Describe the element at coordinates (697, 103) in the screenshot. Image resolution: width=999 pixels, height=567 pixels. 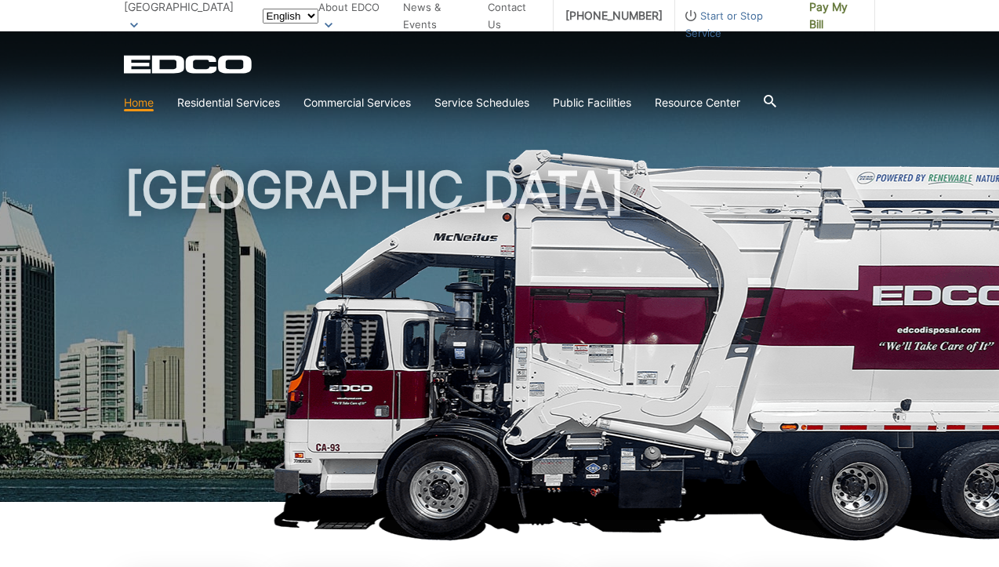
I see `a: Resource Center` at that location.